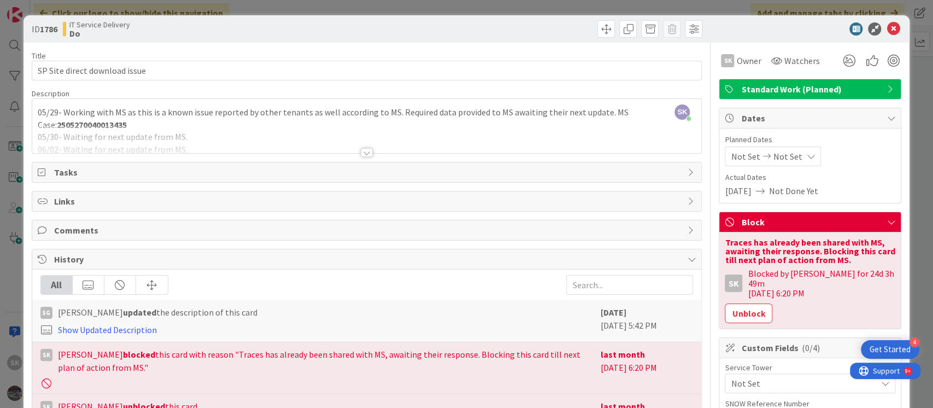  I want to click on span: Support, so click(36, 8).